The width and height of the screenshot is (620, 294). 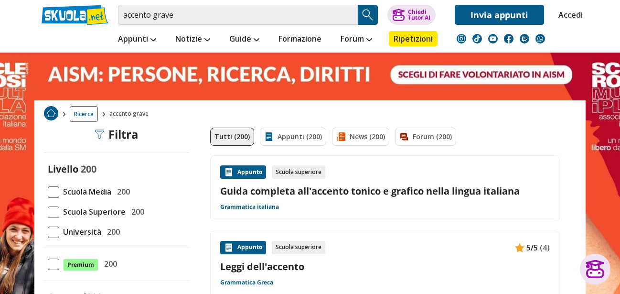 I want to click on img: Forum filtro contenuto, so click(x=404, y=137).